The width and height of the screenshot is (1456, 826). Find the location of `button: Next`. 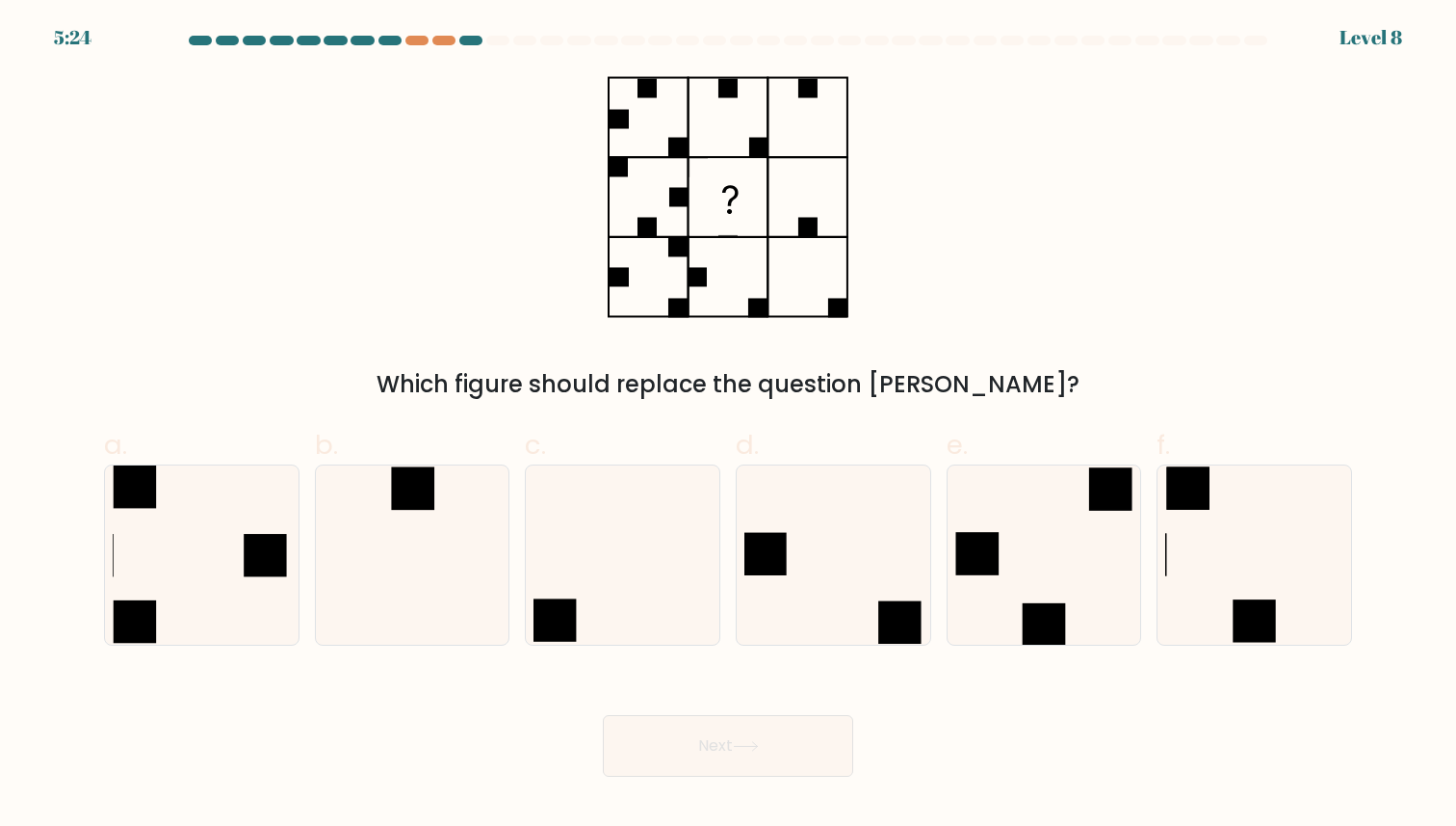

button: Next is located at coordinates (728, 745).